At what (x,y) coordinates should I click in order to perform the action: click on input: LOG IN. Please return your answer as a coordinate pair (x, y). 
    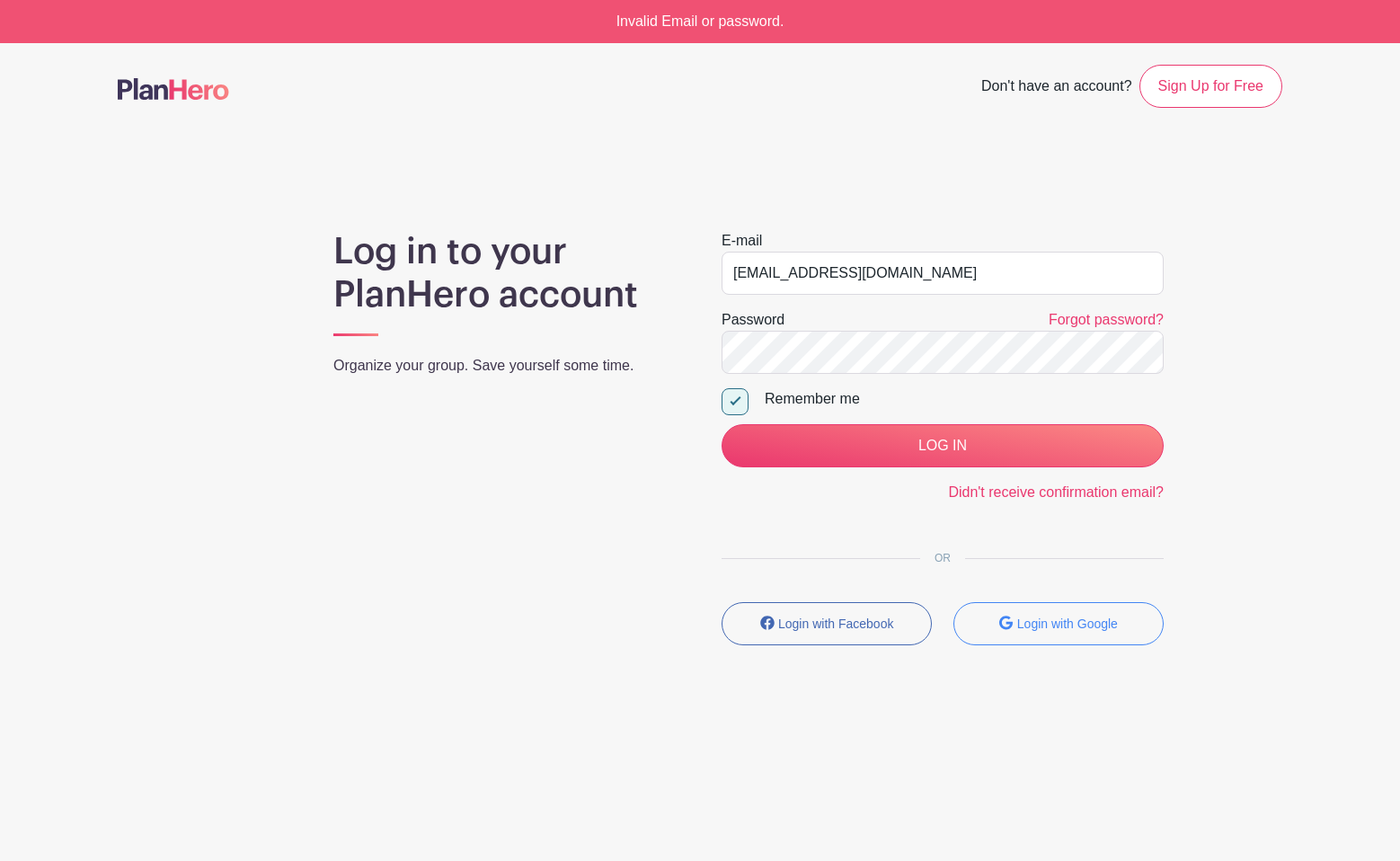
    Looking at the image, I should click on (942, 445).